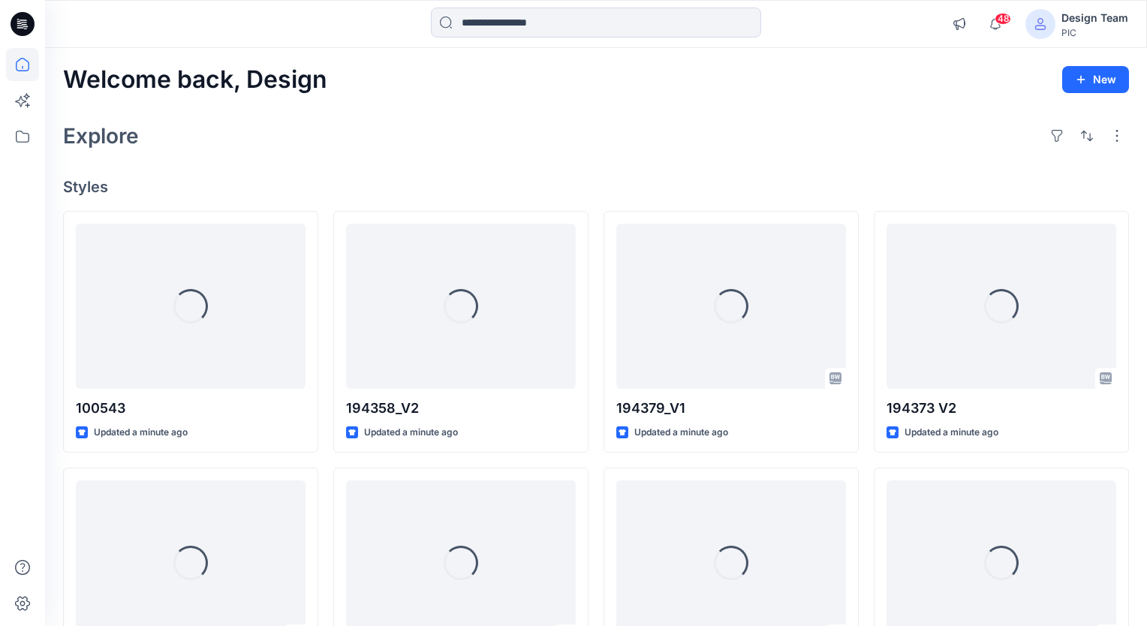 The image size is (1147, 626). Describe the element at coordinates (1003, 19) in the screenshot. I see `span: 48` at that location.